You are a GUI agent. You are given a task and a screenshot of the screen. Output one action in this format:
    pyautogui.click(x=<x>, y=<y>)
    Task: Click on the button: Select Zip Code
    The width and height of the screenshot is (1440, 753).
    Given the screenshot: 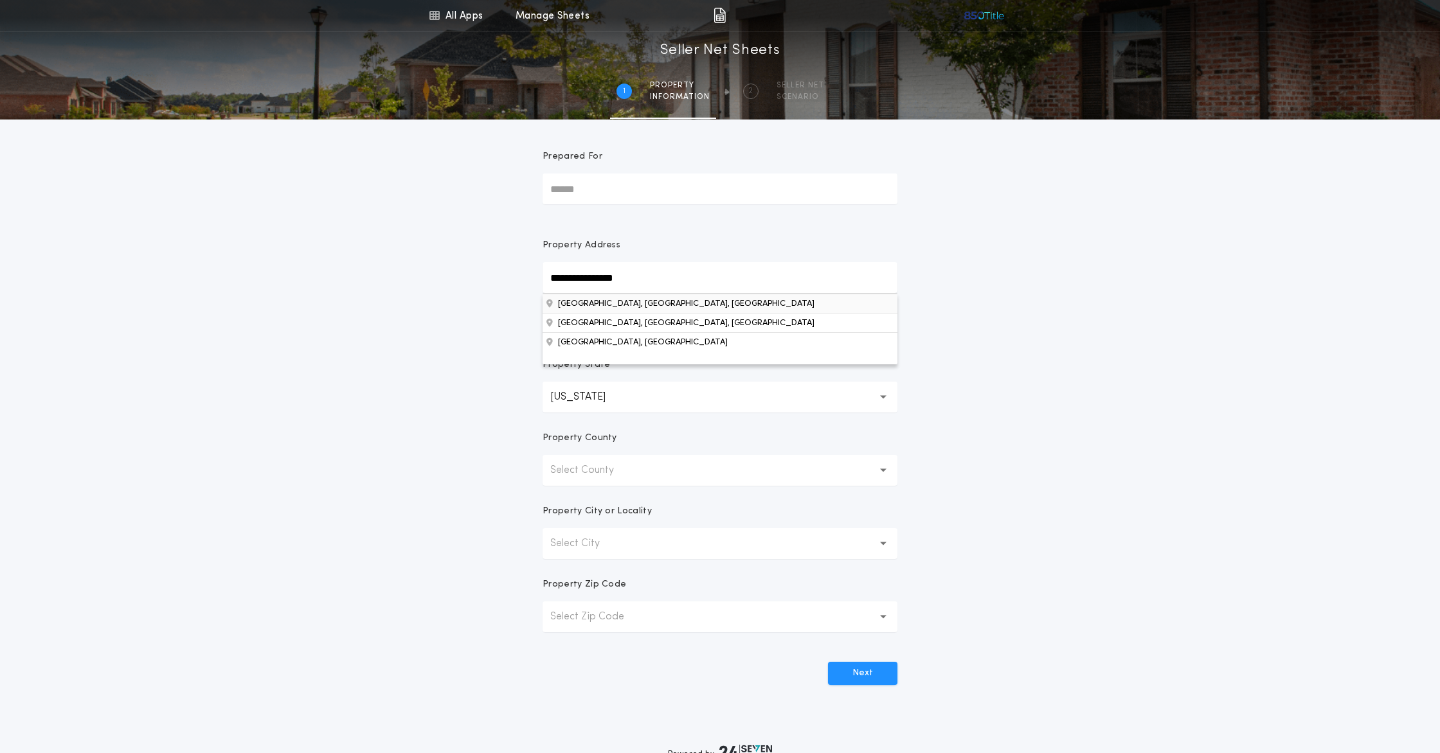 What is the action you would take?
    pyautogui.click(x=720, y=617)
    